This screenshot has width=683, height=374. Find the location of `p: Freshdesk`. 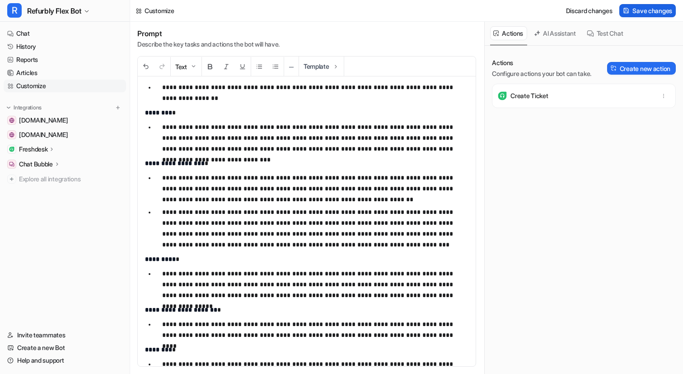

p: Freshdesk is located at coordinates (33, 149).